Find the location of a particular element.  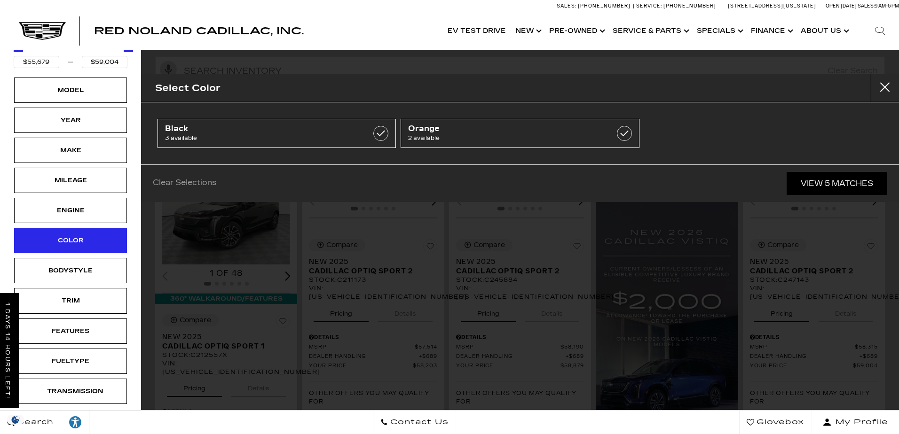

a: Specials is located at coordinates (719, 31).